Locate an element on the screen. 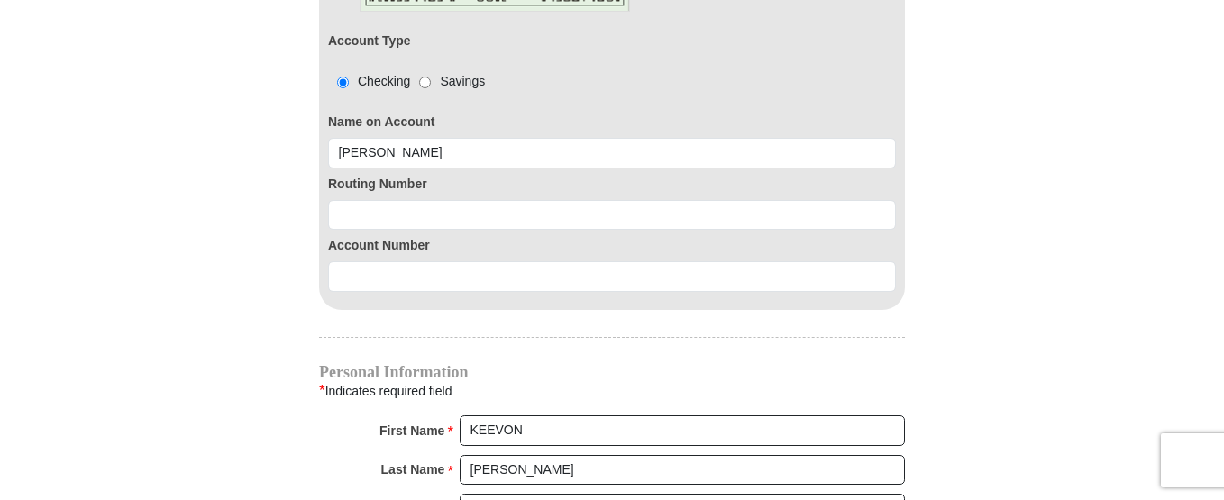 The image size is (1224, 500). h4: Personal Information is located at coordinates (612, 372).